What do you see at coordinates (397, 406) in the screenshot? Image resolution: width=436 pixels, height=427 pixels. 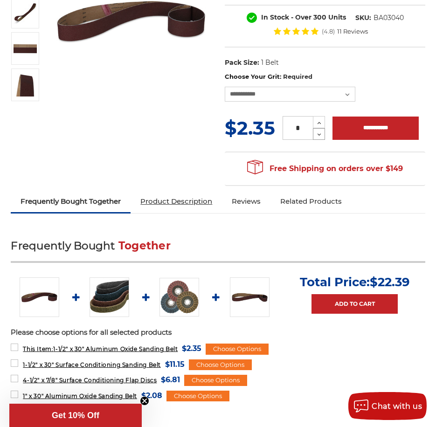 I see `span: Chat with us` at bounding box center [397, 406].